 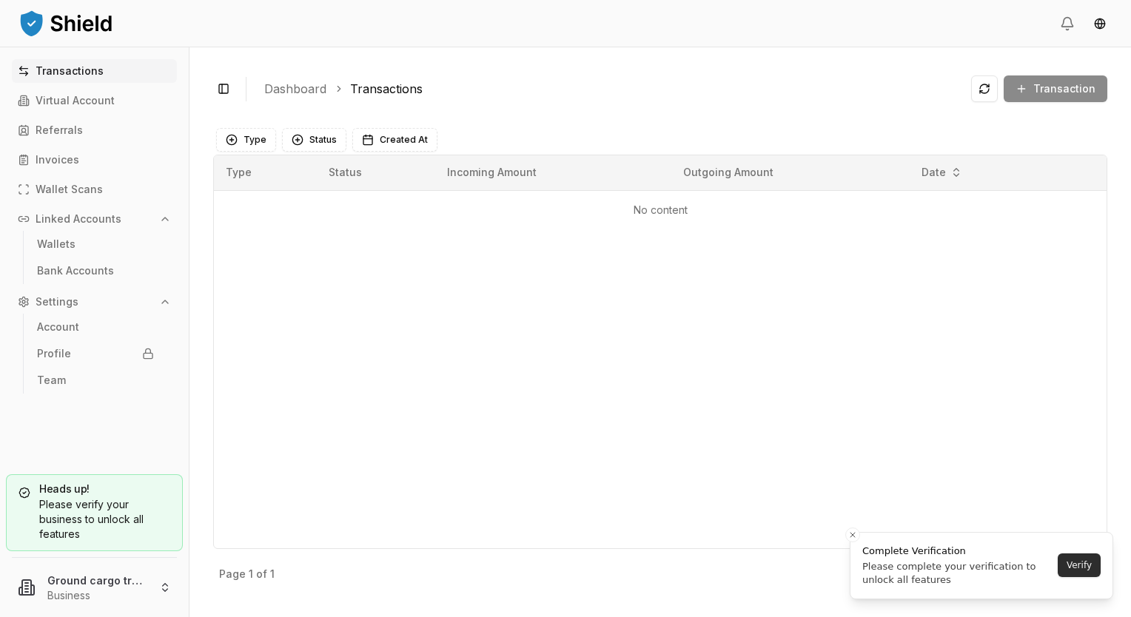 I want to click on img: ShieldPay Logo, so click(x=66, y=23).